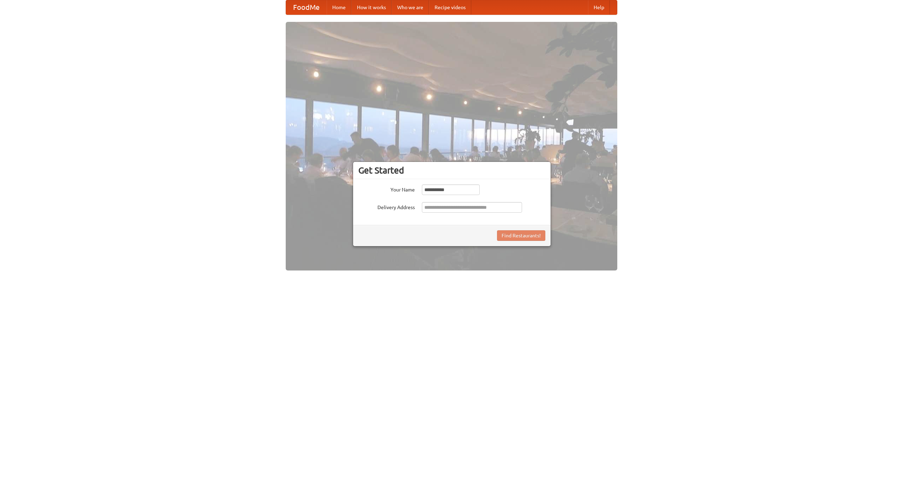 This screenshot has height=499, width=903. Describe the element at coordinates (521, 236) in the screenshot. I see `button: Find Restaurants!` at that location.